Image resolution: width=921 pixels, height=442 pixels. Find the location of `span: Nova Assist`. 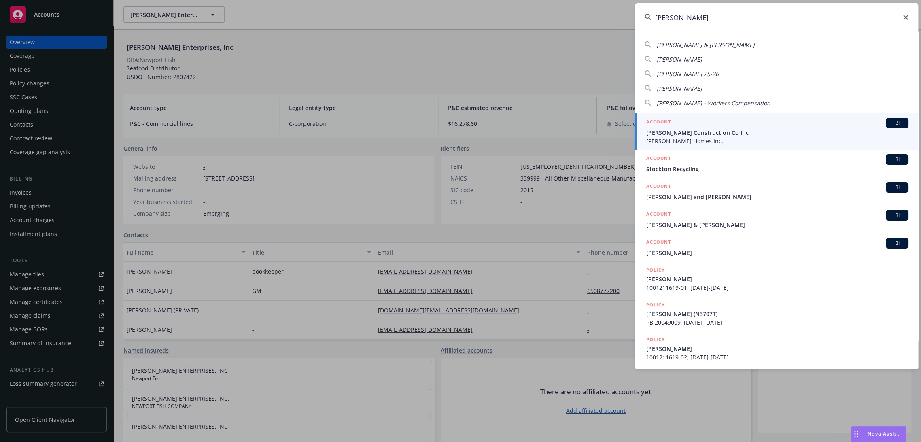

span: Nova Assist is located at coordinates (883, 433).